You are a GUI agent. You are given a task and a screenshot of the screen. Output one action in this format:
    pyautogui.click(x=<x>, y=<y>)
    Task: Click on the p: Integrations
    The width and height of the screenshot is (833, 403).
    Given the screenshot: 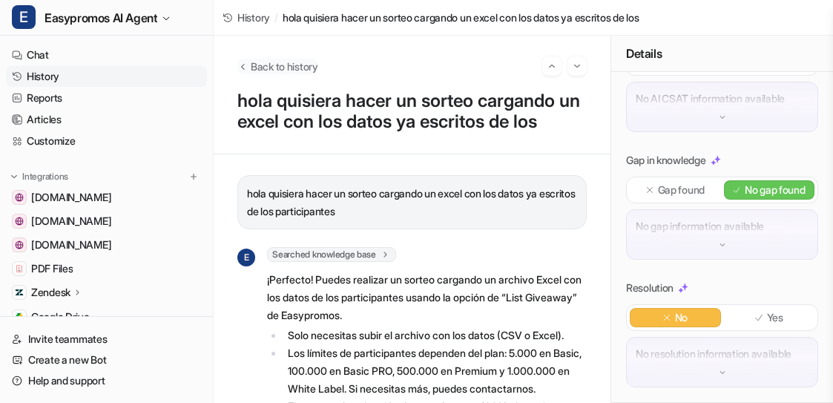 What is the action you would take?
    pyautogui.click(x=45, y=176)
    